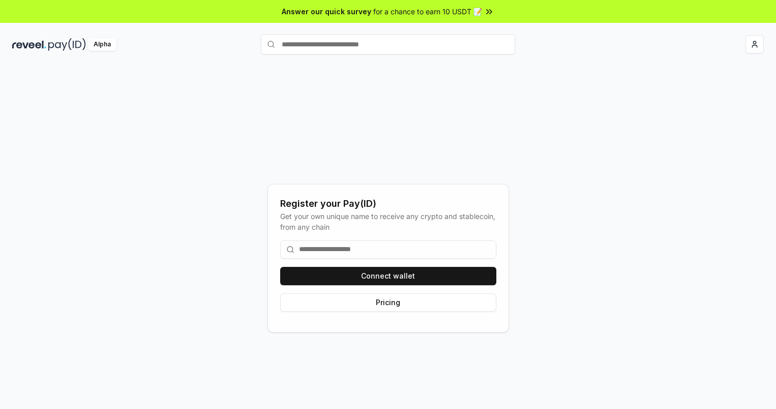 This screenshot has width=776, height=409. I want to click on button: Pricing, so click(388, 302).